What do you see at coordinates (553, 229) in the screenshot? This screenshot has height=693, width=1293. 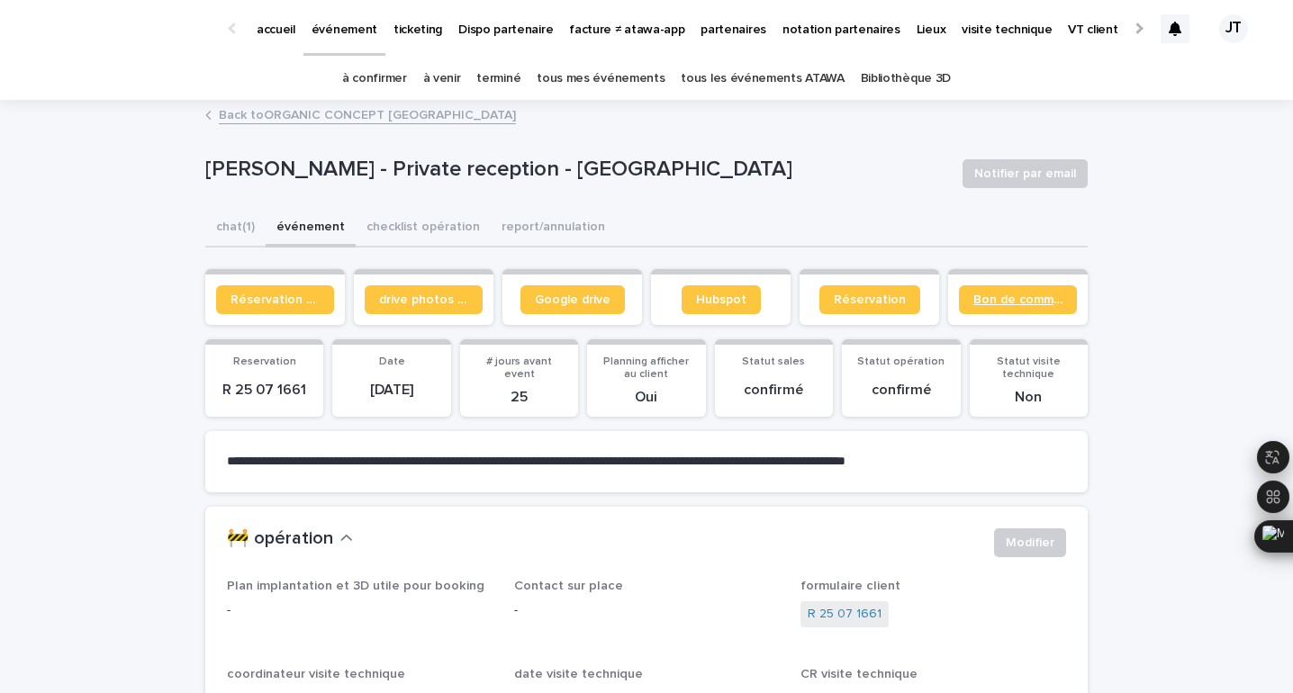 I see `button: report/annulation` at bounding box center [553, 229].